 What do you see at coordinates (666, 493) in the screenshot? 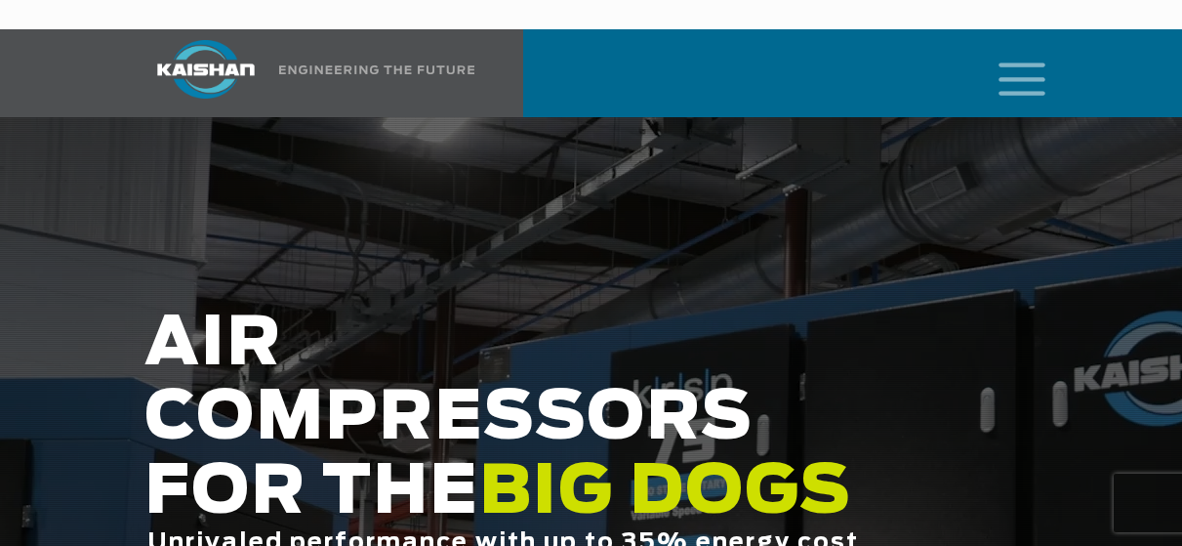
I see `span: BIG DOGS` at bounding box center [666, 493].